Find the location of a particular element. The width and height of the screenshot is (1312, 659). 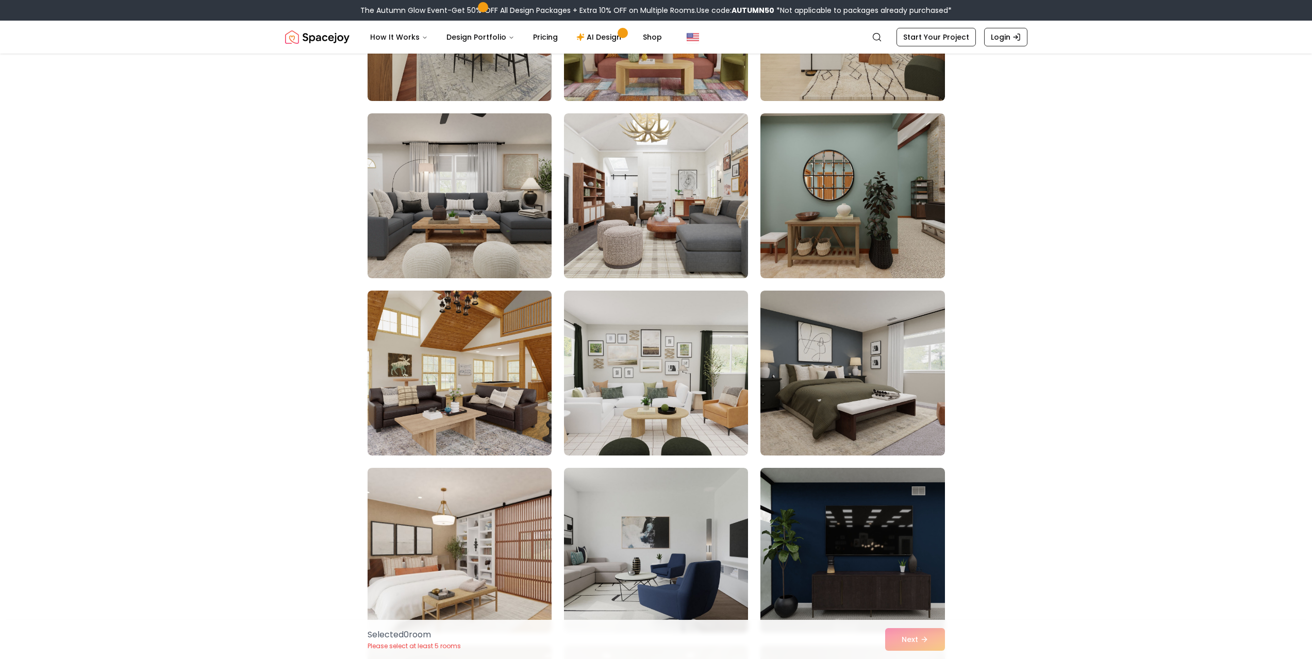

button: Design Portfolio is located at coordinates (480, 37).